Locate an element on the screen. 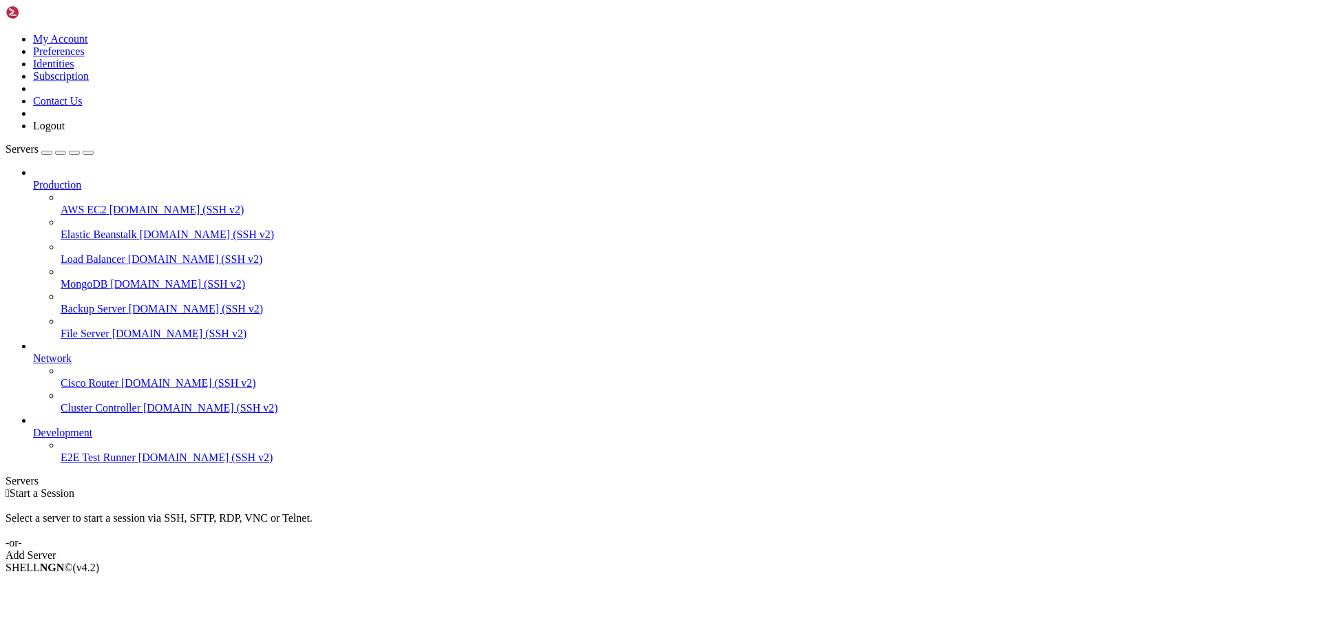 The height and width of the screenshot is (627, 1322). span: SHELL © is located at coordinates (52, 567).